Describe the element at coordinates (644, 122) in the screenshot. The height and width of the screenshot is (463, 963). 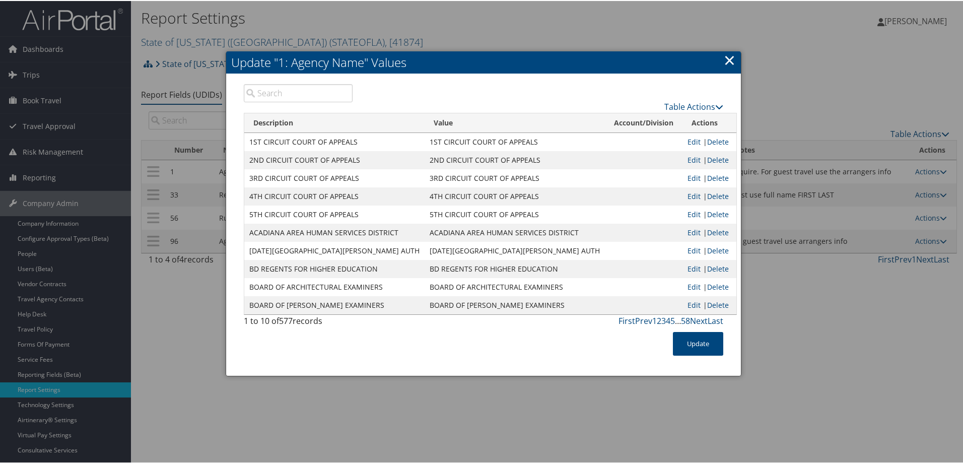
I see `th: Account/Division: activate to sort column ascending` at that location.